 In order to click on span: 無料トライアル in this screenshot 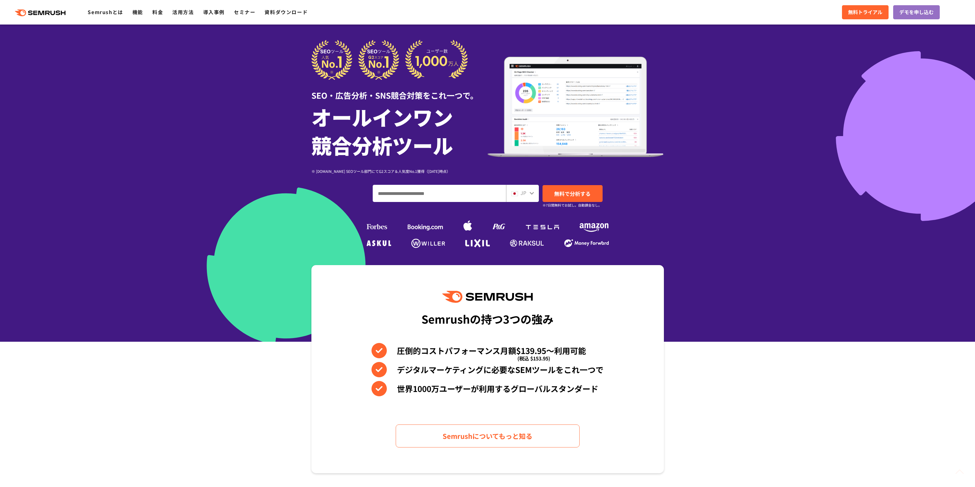, I will do `click(865, 12)`.